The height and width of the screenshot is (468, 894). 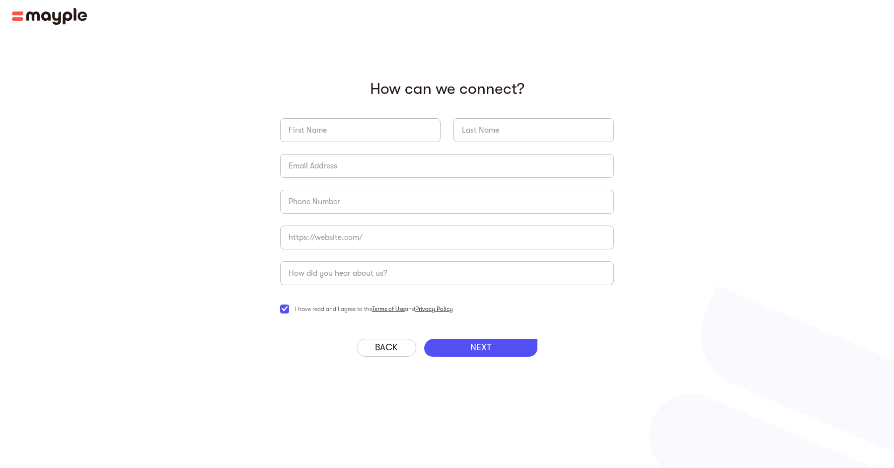 What do you see at coordinates (447, 89) in the screenshot?
I see `p: How can we connect?` at bounding box center [447, 89].